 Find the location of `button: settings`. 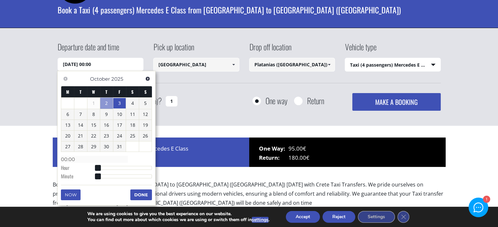

button: settings is located at coordinates (260, 220).